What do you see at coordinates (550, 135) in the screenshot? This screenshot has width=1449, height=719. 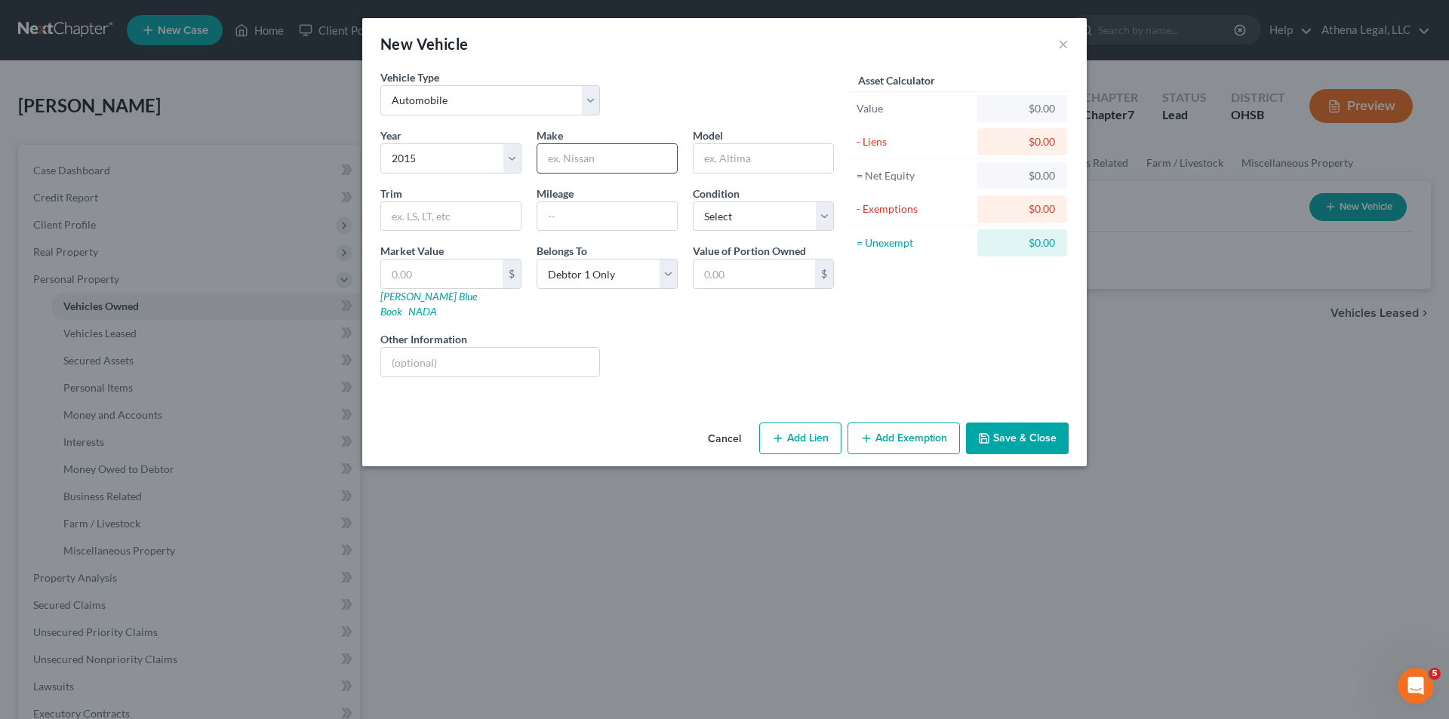 I see `span: Make` at bounding box center [550, 135].